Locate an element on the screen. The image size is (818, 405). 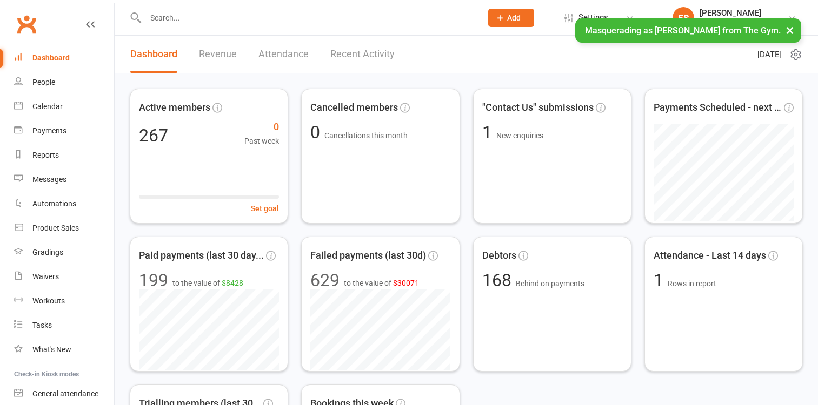
div: General attendance is located at coordinates (65, 394).